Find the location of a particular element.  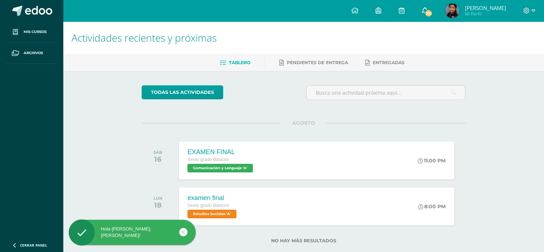

span: AGOSTO is located at coordinates (304, 123).